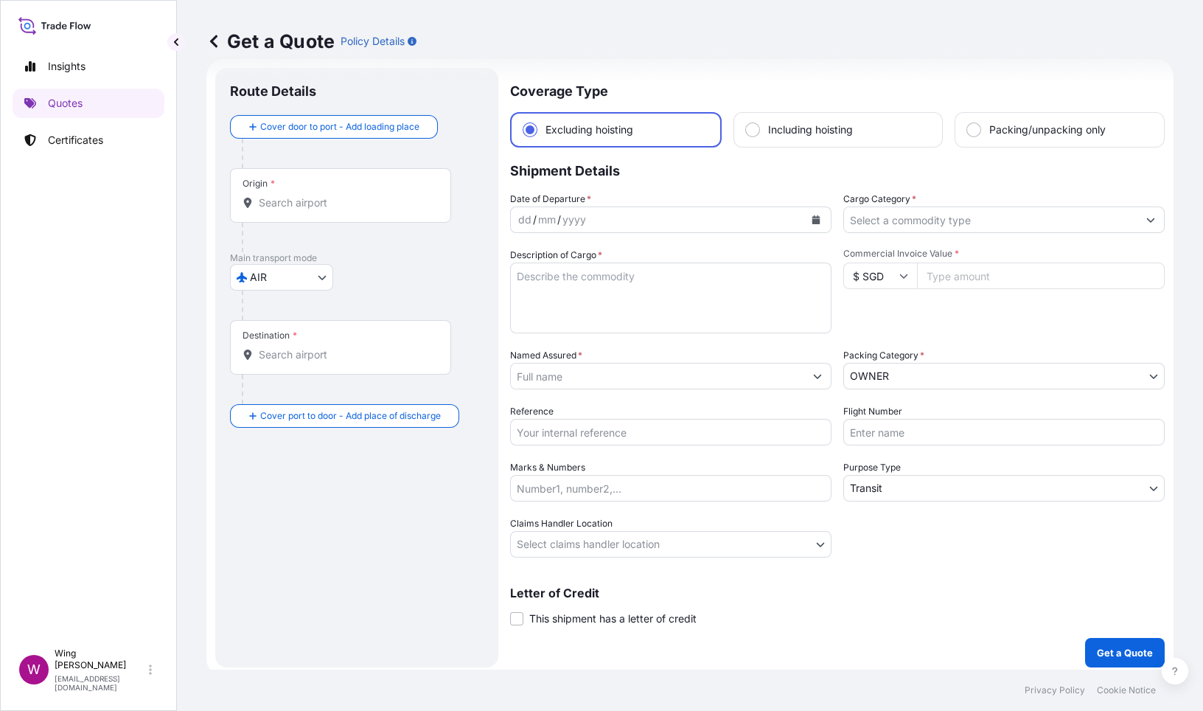  I want to click on span: Excluding hoisting, so click(589, 130).